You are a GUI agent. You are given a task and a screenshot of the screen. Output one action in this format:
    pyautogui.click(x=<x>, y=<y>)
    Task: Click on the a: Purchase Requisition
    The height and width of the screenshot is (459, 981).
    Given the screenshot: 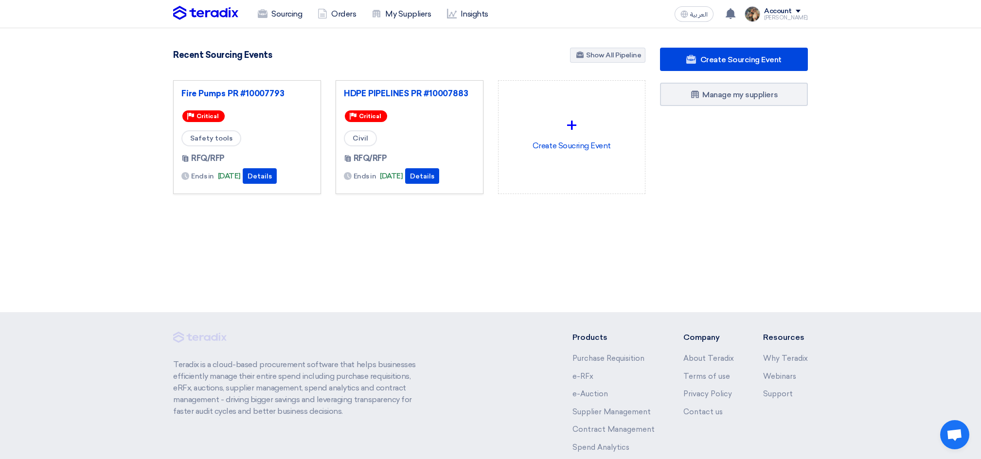 What is the action you would take?
    pyautogui.click(x=609, y=359)
    